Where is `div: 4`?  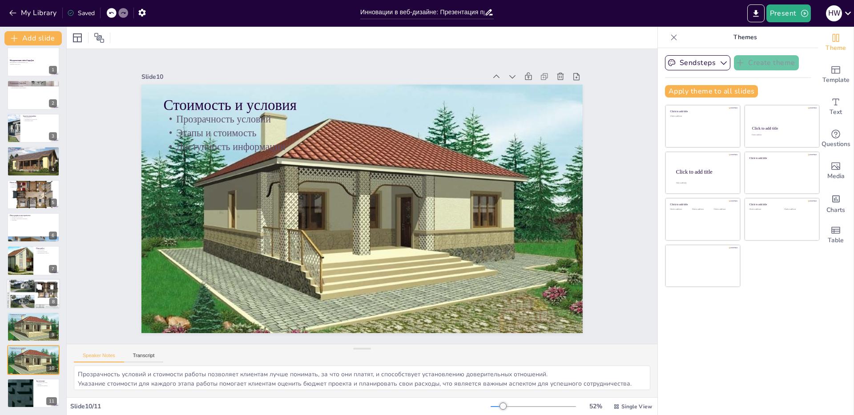
div: 4 is located at coordinates (53, 170).